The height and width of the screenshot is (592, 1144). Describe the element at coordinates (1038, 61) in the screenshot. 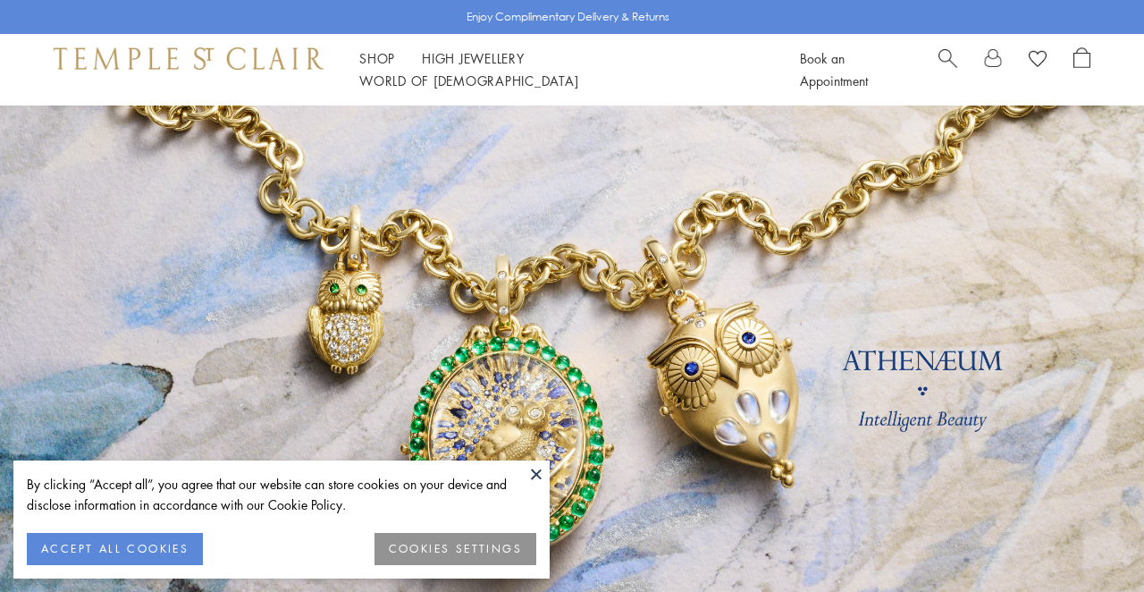

I see `a: View Wishlist` at that location.